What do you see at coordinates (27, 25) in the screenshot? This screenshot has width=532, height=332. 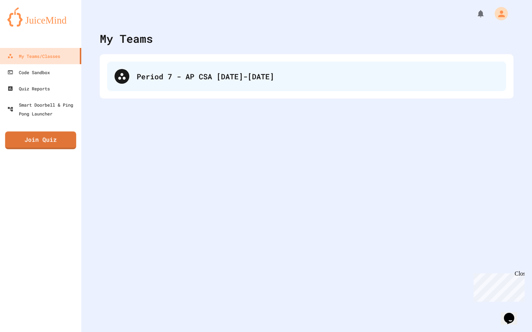 I see `div: Chat with us now!Close` at bounding box center [27, 25].